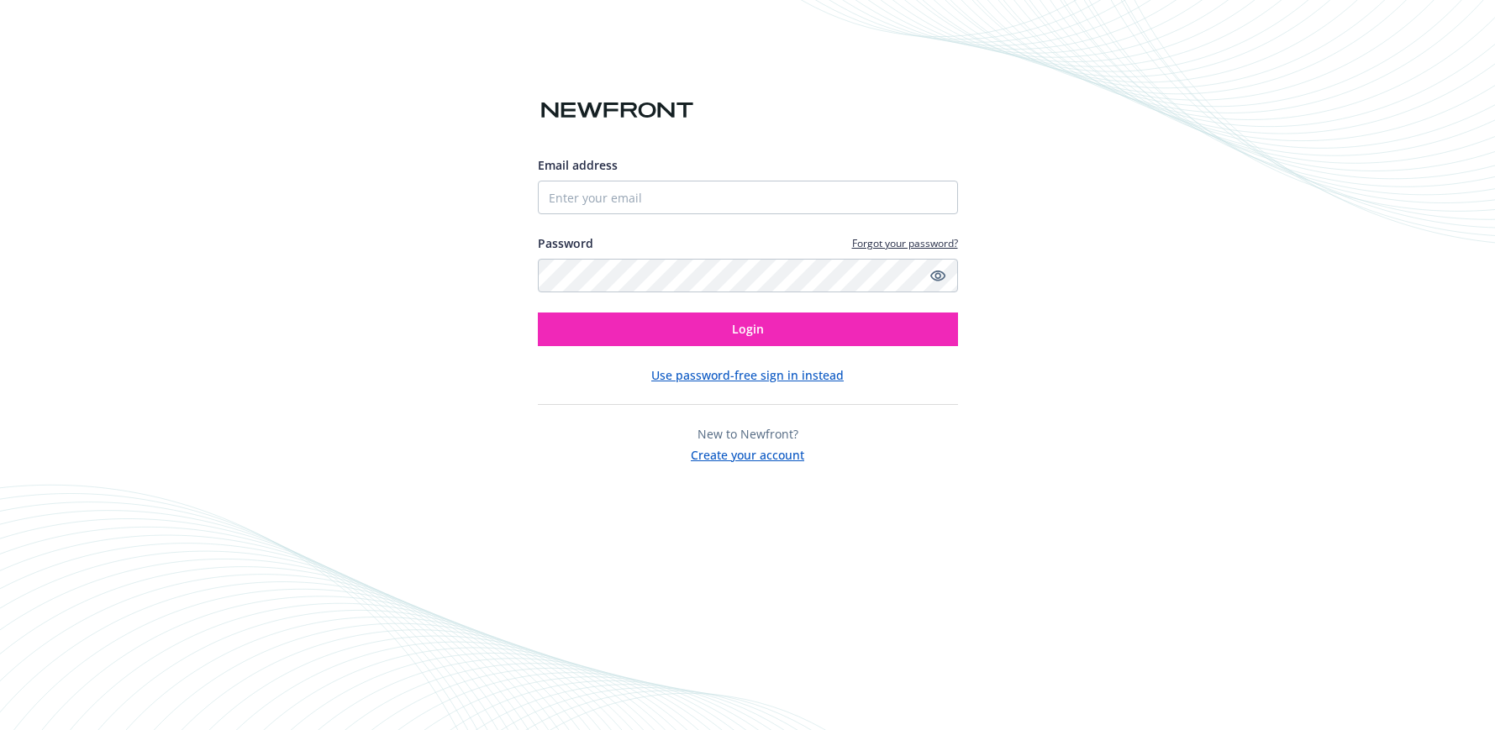 Image resolution: width=1495 pixels, height=730 pixels. Describe the element at coordinates (748, 276) in the screenshot. I see `input: Enter your password` at that location.